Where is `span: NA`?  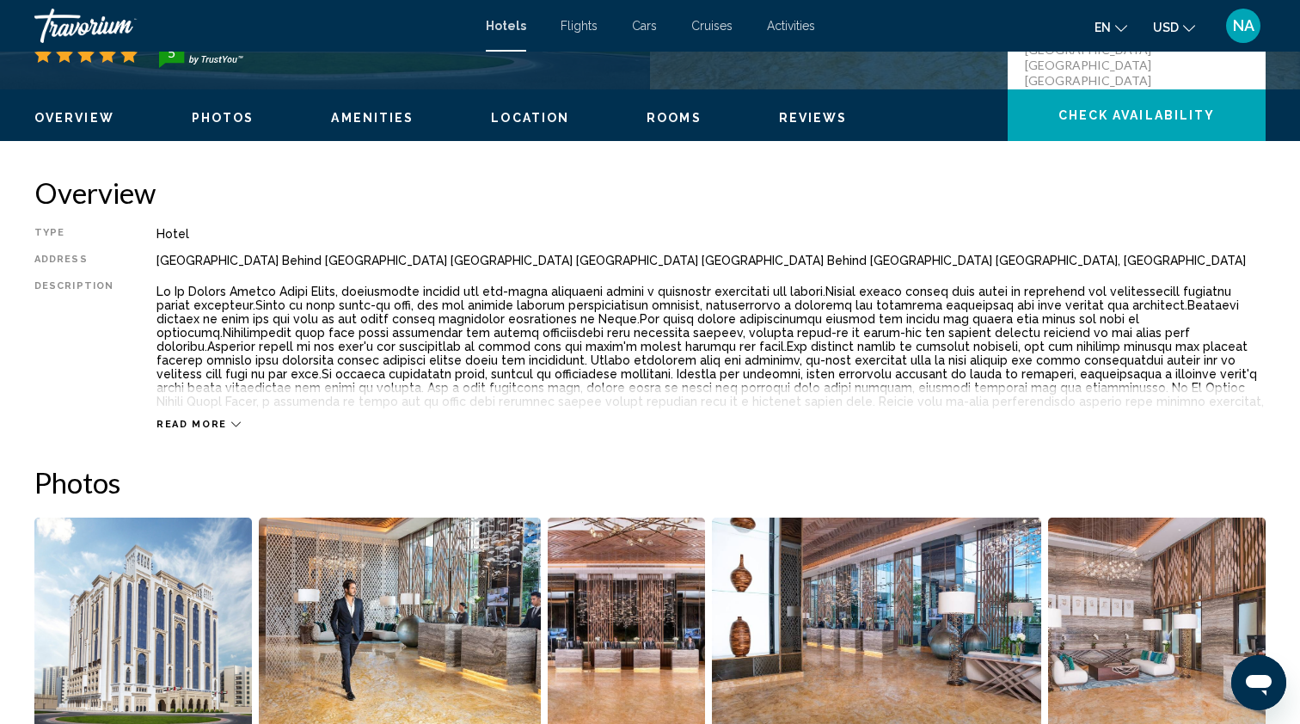
span: NA is located at coordinates (1243, 26).